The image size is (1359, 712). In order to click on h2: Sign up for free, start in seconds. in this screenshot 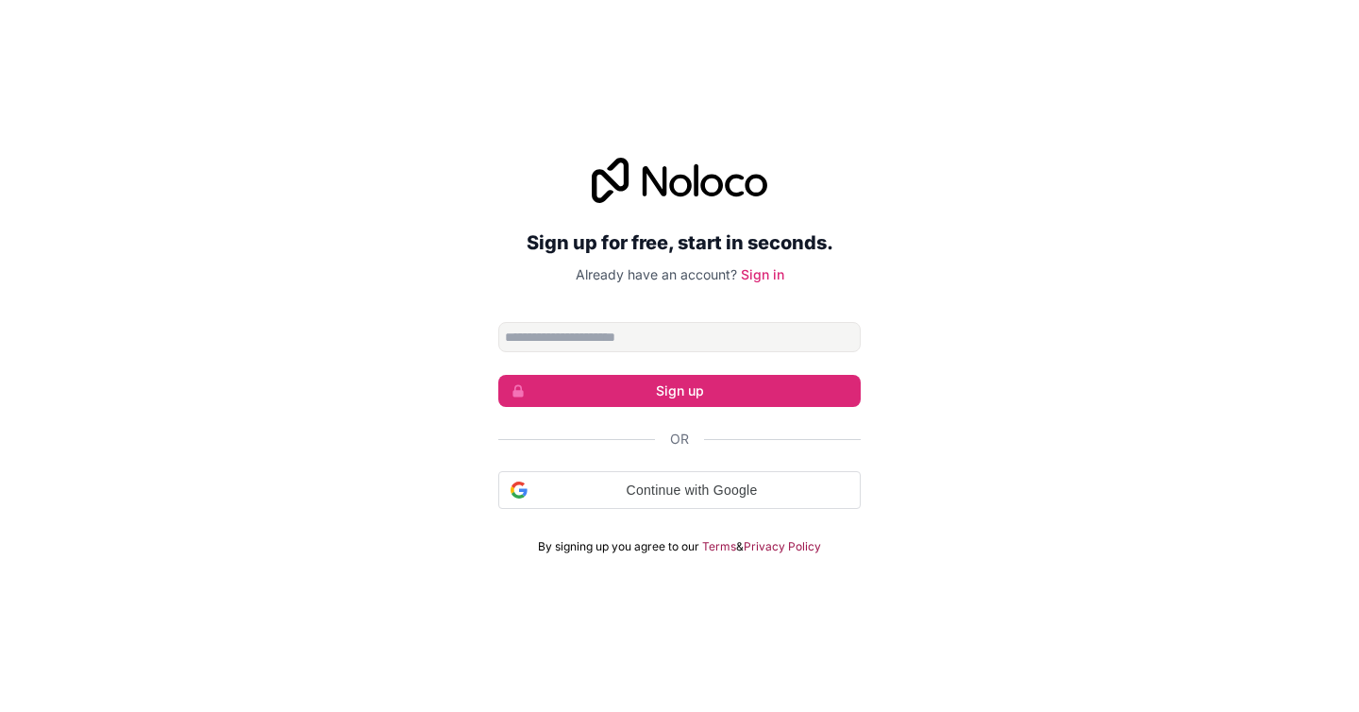, I will do `click(679, 243)`.